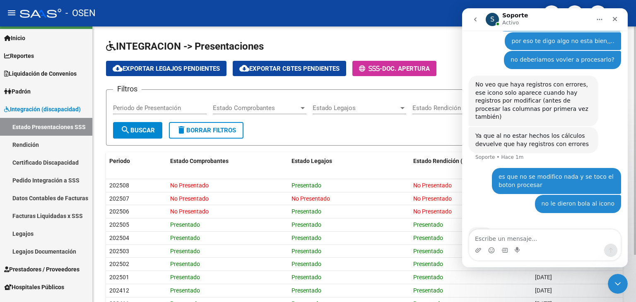 This screenshot has width=636, height=302. What do you see at coordinates (71, 132) in the screenshot?
I see `div: Ya que al no estar hechos los cálculos devuelve que hay registros con errores` at bounding box center [71, 132].